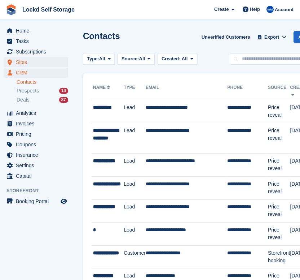 Image resolution: width=300 pixels, height=280 pixels. Describe the element at coordinates (42, 100) in the screenshot. I see `a: Deals 87` at that location.